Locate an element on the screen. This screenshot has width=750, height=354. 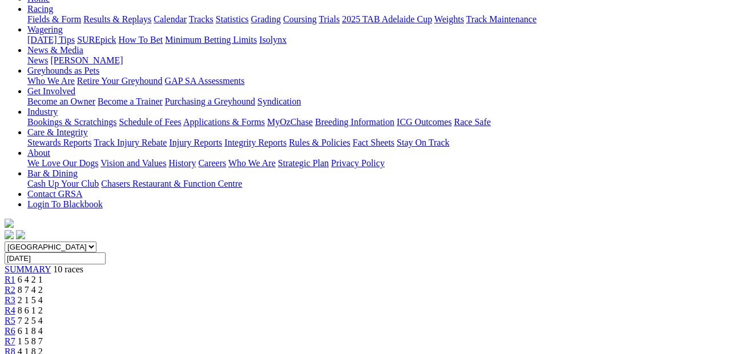
a: Racing is located at coordinates (40, 9).